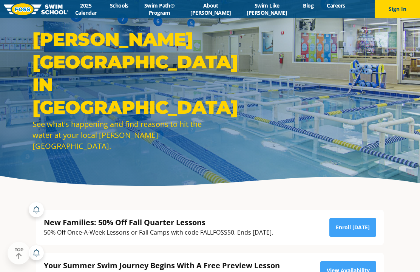 The width and height of the screenshot is (420, 272). Describe the element at coordinates (170, 265) in the screenshot. I see `div: Your Summer Swim Journey Begins With A Free Preview Lesson` at that location.